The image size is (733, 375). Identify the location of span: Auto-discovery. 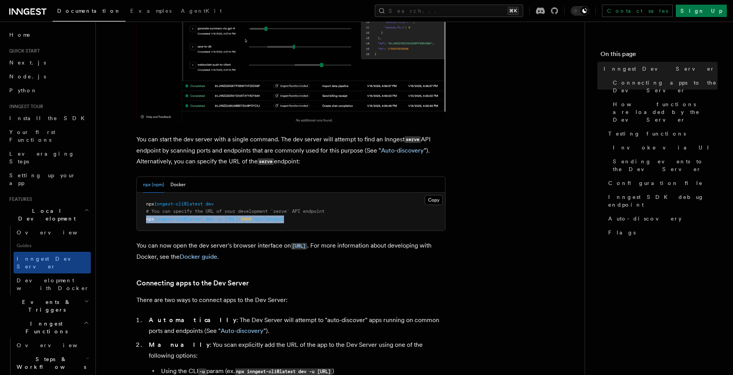
(645, 219).